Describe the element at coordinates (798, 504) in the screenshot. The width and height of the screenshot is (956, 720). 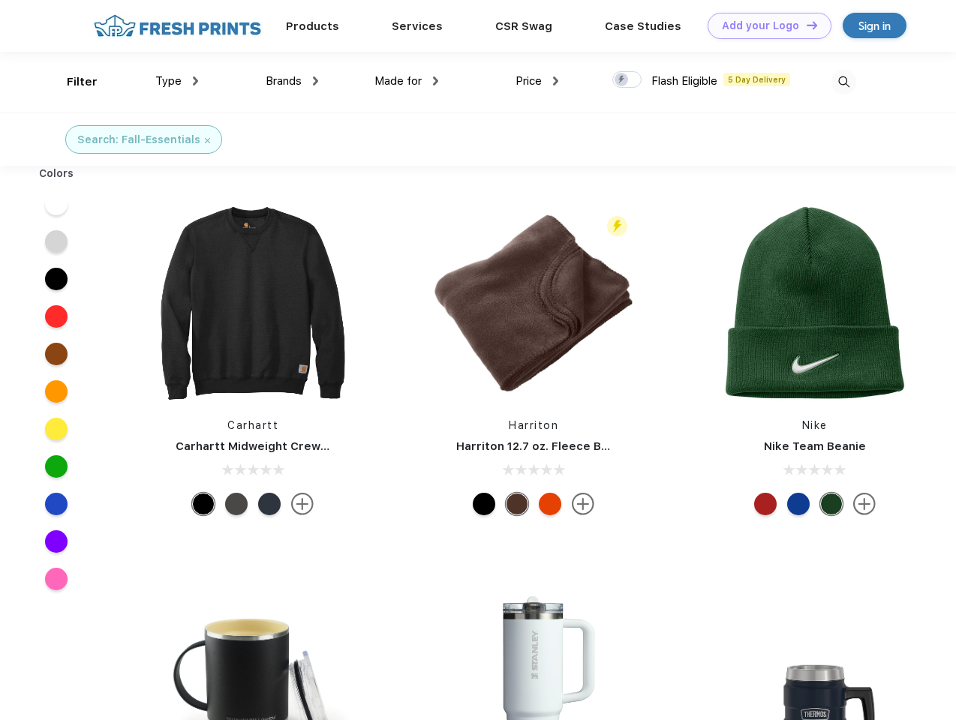
I see `div: Game Royal` at that location.